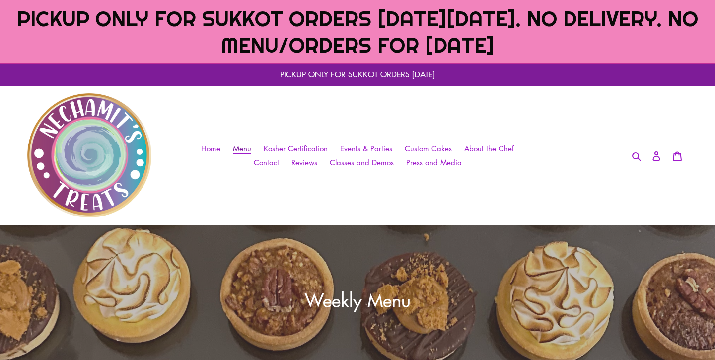 The width and height of the screenshot is (715, 360). What do you see at coordinates (366, 148) in the screenshot?
I see `span: Events & Parties` at bounding box center [366, 148].